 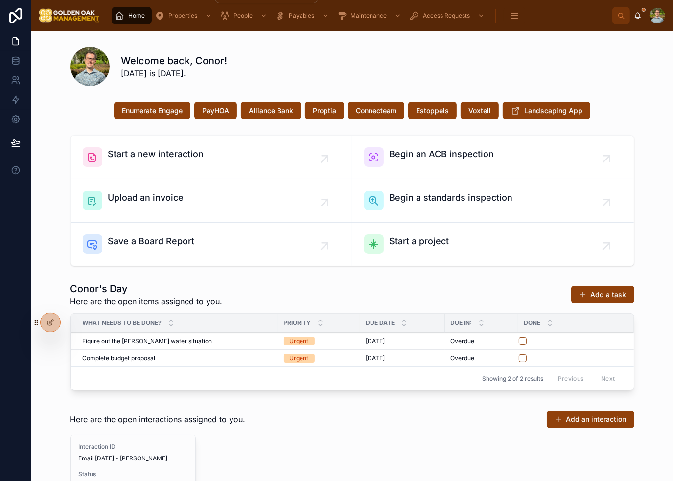 I want to click on span: What needs to be done?, so click(x=122, y=323).